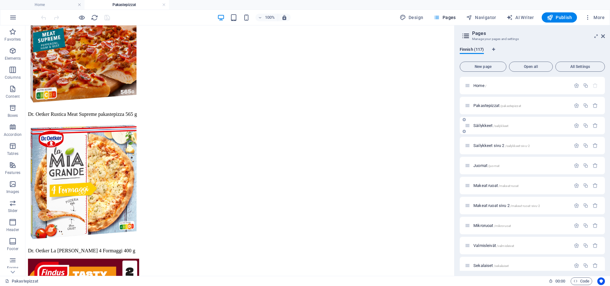 The height and width of the screenshot is (286, 610). Describe the element at coordinates (582, 282) in the screenshot. I see `button: Code` at that location.